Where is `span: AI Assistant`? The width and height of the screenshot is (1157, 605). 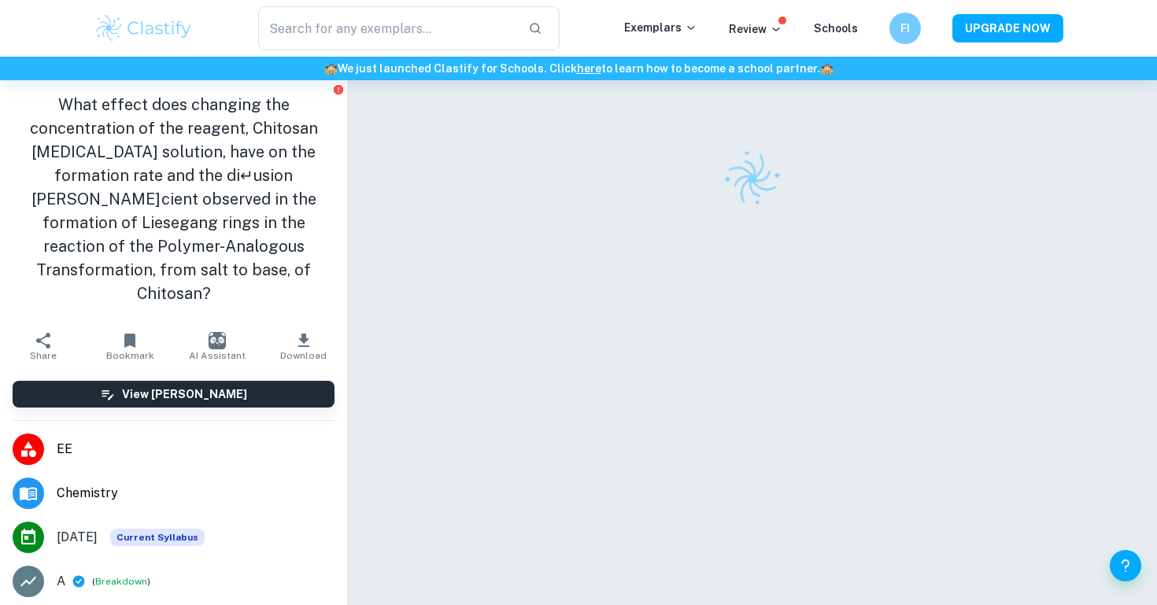 span: AI Assistant is located at coordinates (217, 356).